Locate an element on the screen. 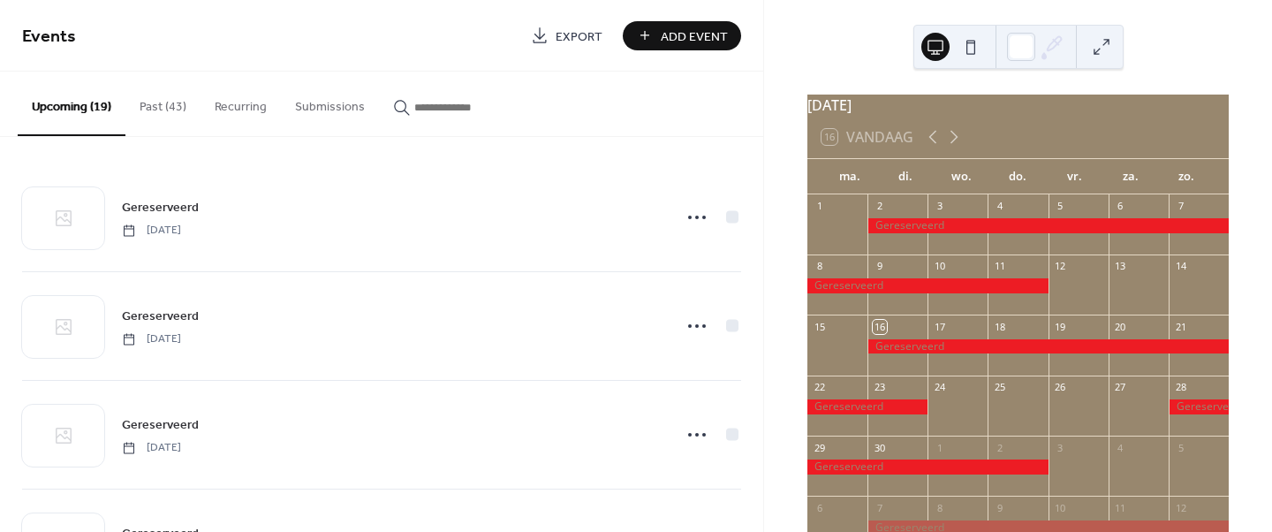 This screenshot has height=532, width=1272. div: 17 is located at coordinates (939, 326).